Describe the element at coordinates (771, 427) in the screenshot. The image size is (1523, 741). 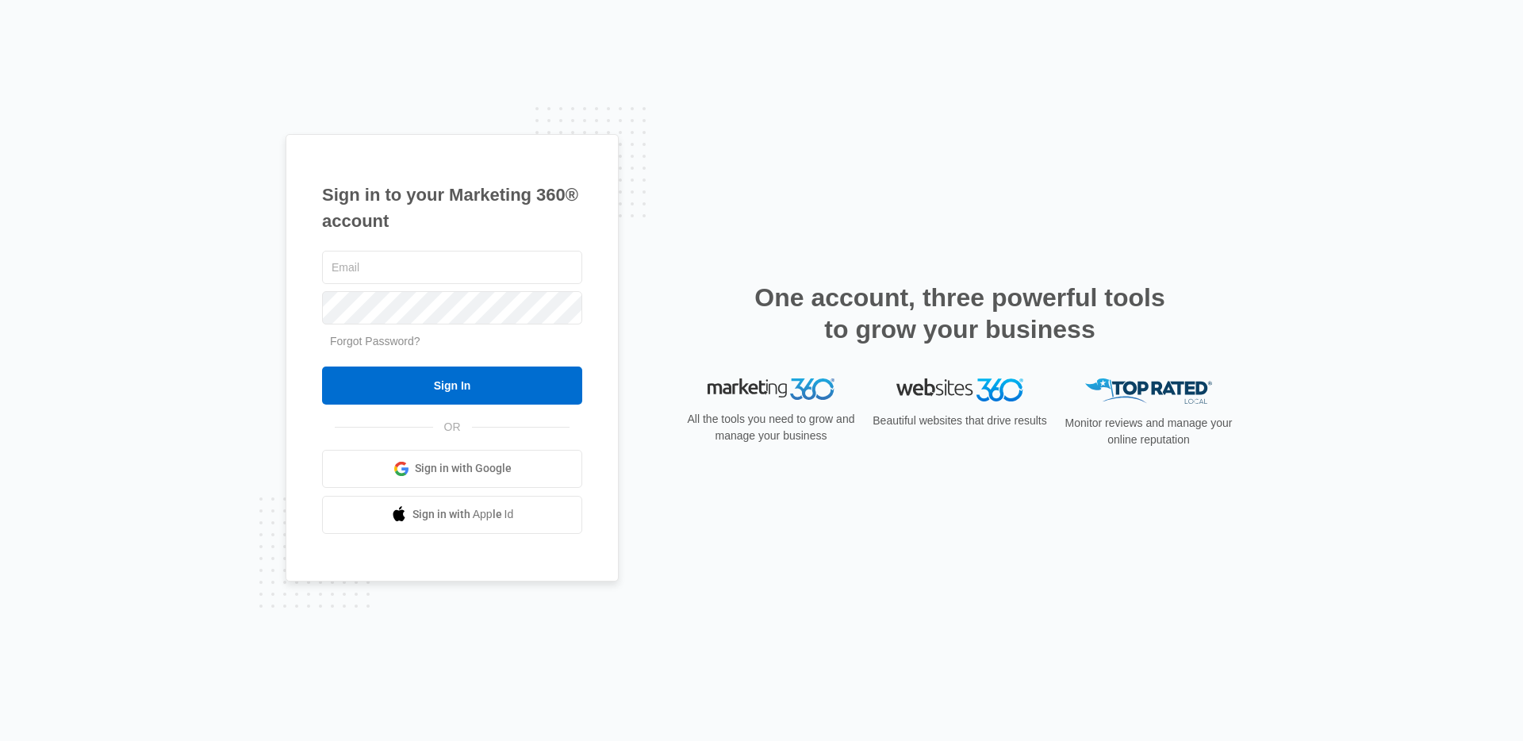
I see `p: All the tools you need to grow and manage your business` at that location.